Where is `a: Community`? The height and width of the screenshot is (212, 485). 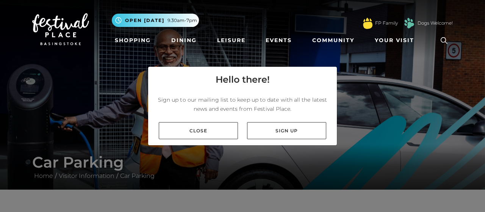
a: Community is located at coordinates (333, 40).